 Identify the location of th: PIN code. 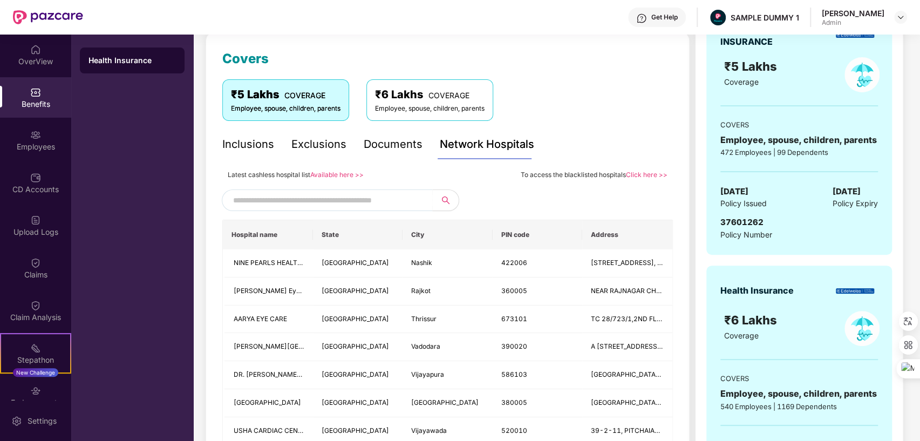
(537, 235).